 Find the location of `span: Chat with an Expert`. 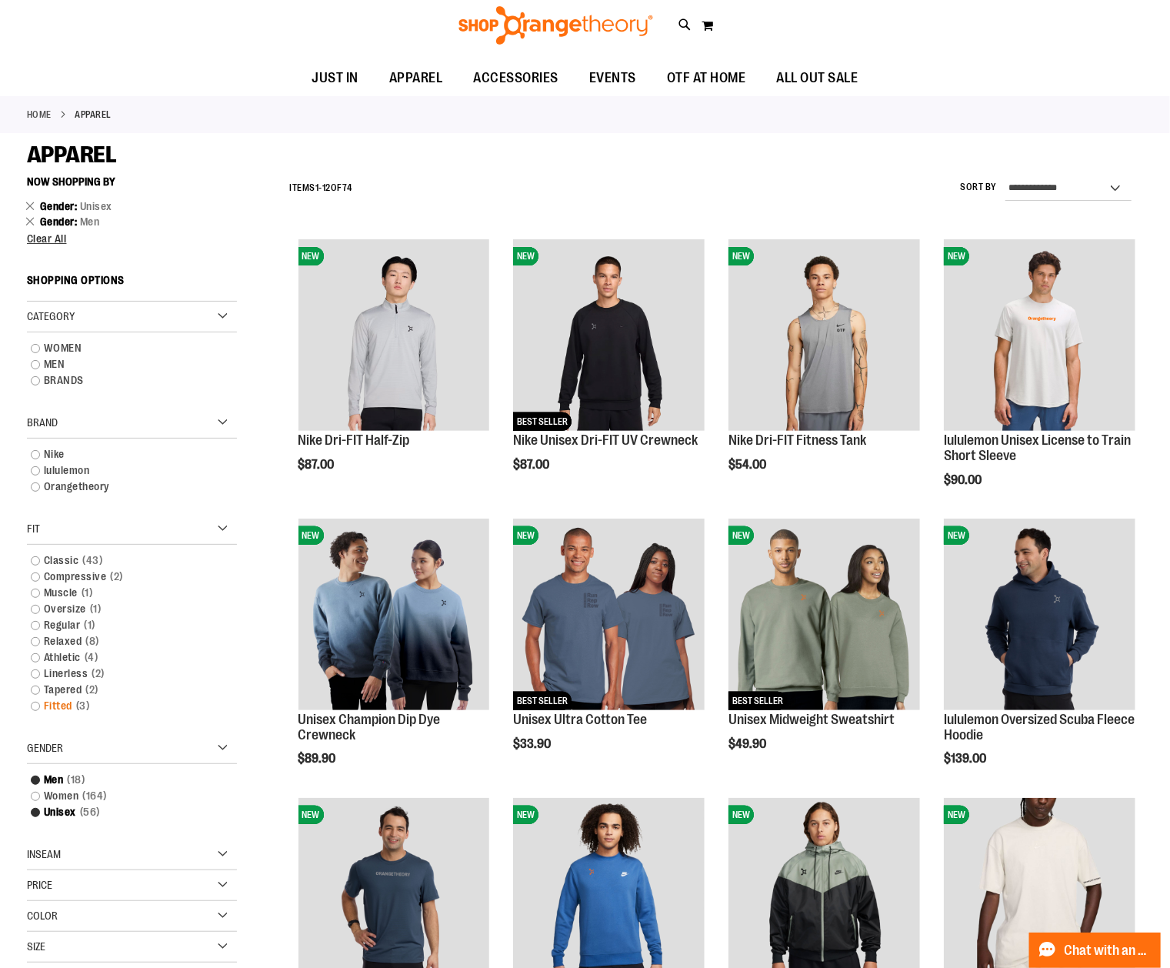

span: Chat with an Expert is located at coordinates (1108, 950).